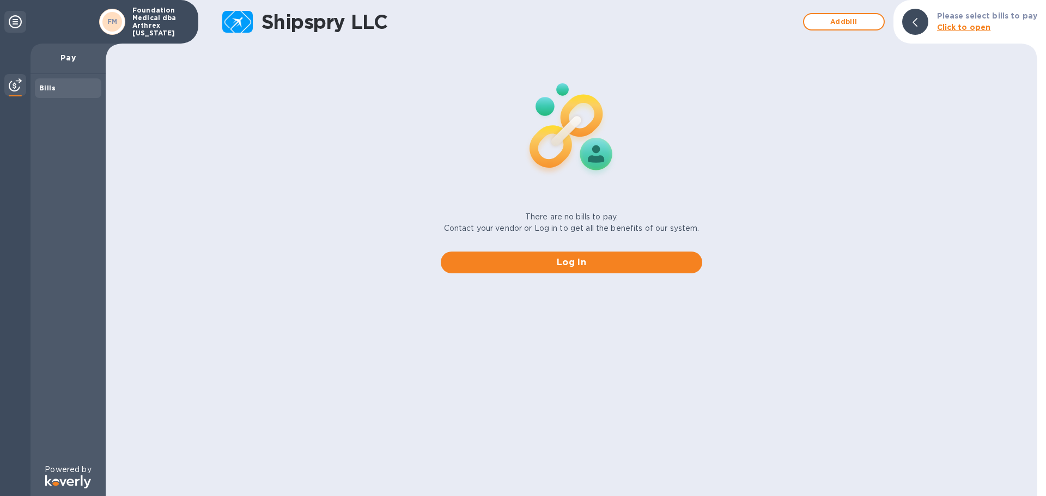 Image resolution: width=1046 pixels, height=496 pixels. What do you see at coordinates (529, 22) in the screenshot?
I see `h1: Shipspry LLC` at bounding box center [529, 22].